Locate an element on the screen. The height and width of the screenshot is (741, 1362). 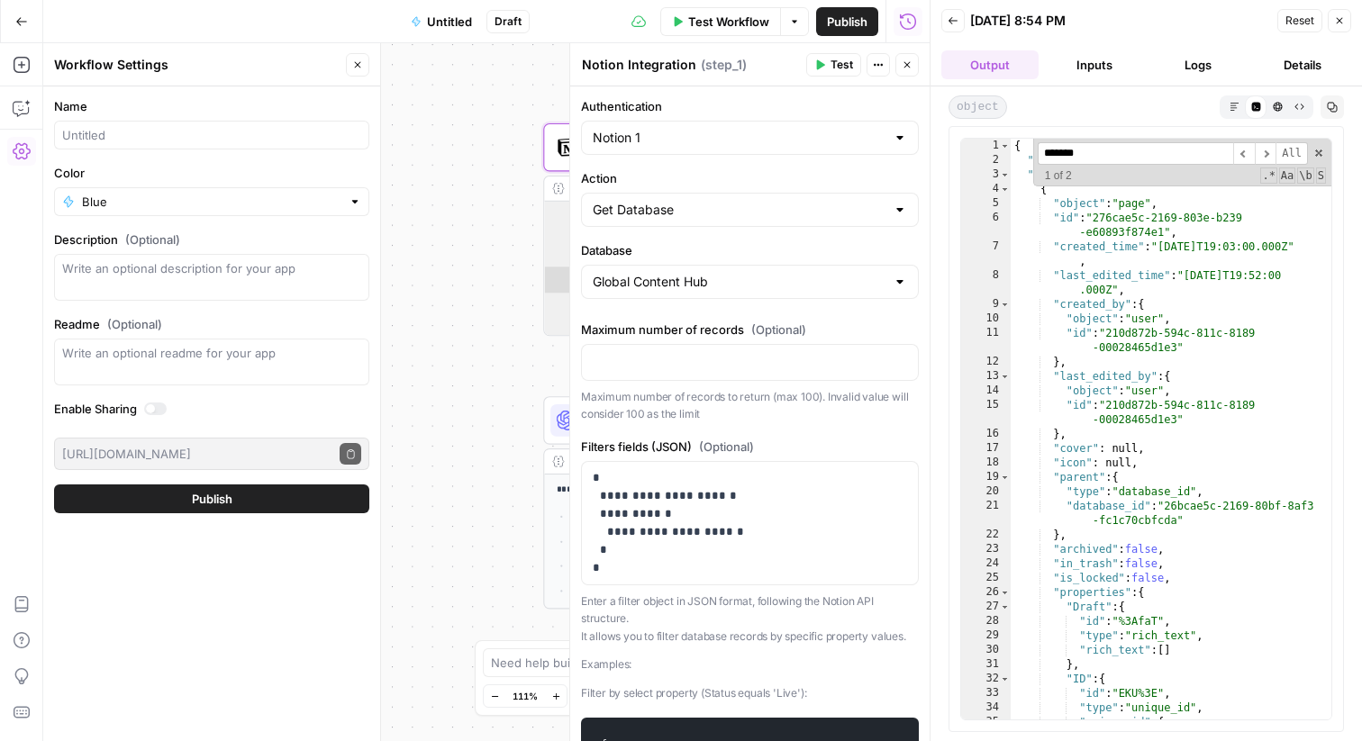
span: Test Workflow is located at coordinates (729, 22).